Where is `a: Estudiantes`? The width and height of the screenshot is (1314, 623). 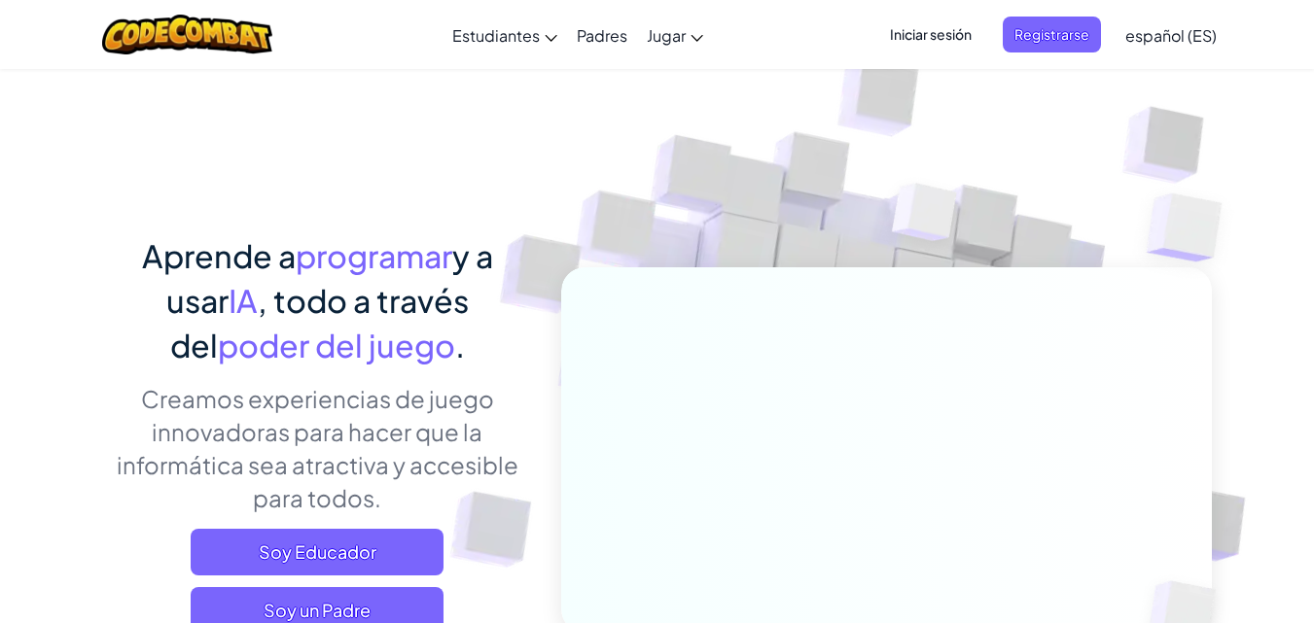 a: Estudiantes is located at coordinates (505, 35).